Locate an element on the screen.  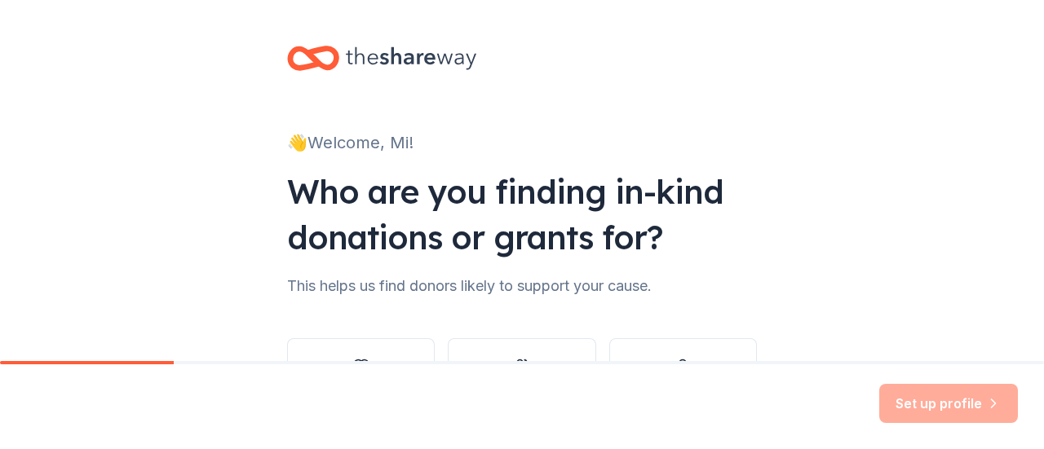
div: Who are you finding in-kind donations or grants for? is located at coordinates (522, 215).